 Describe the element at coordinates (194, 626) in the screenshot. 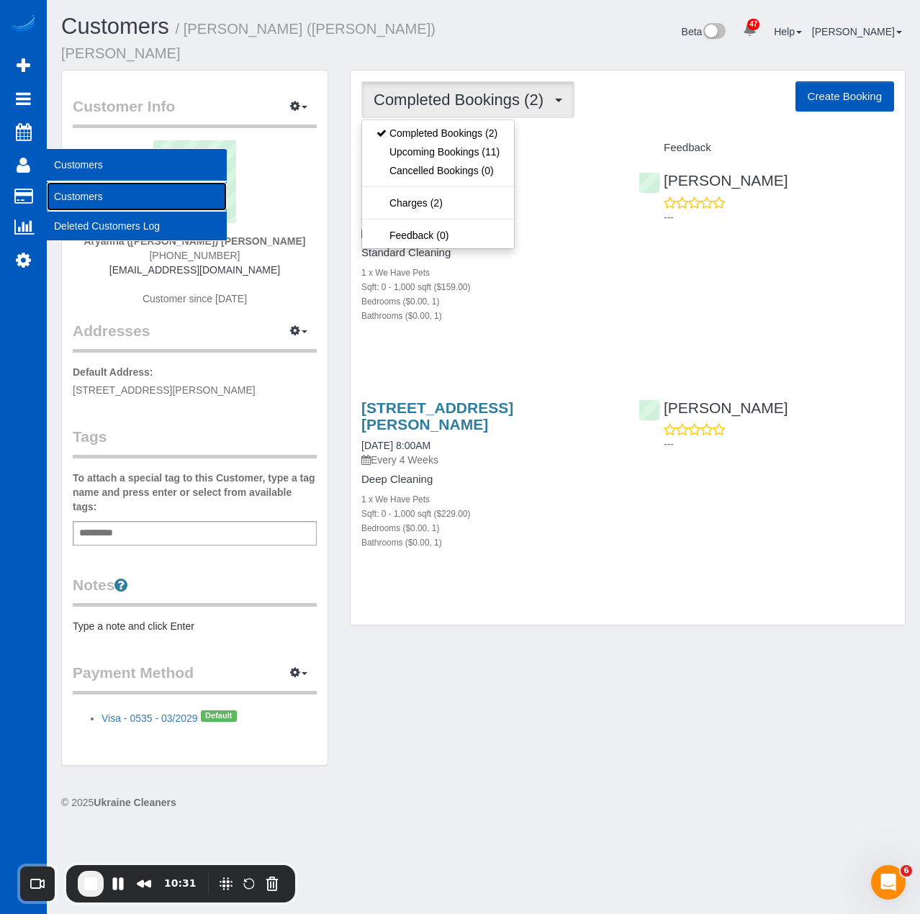

I see `pre: Type a note and click Enter` at that location.